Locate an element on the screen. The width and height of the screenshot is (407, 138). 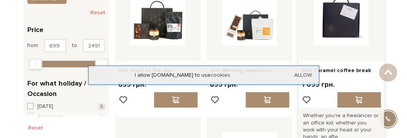
span: Price is located at coordinates (35, 30).